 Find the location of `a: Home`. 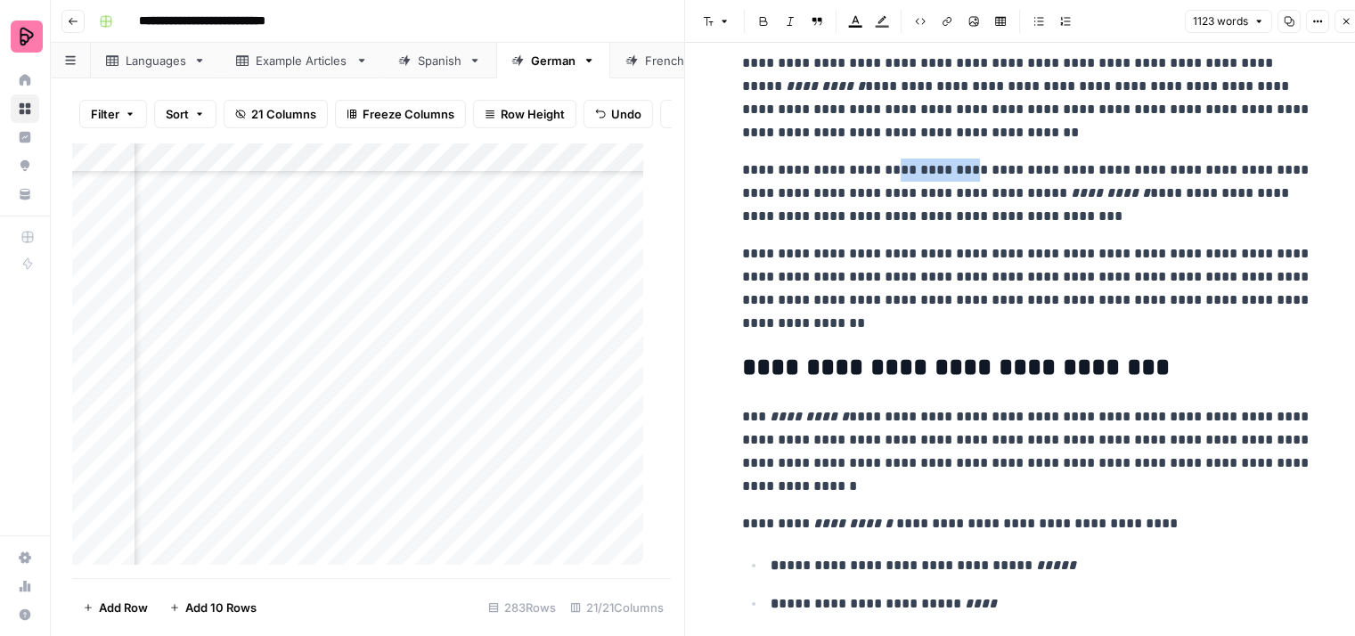

a: Home is located at coordinates (25, 80).